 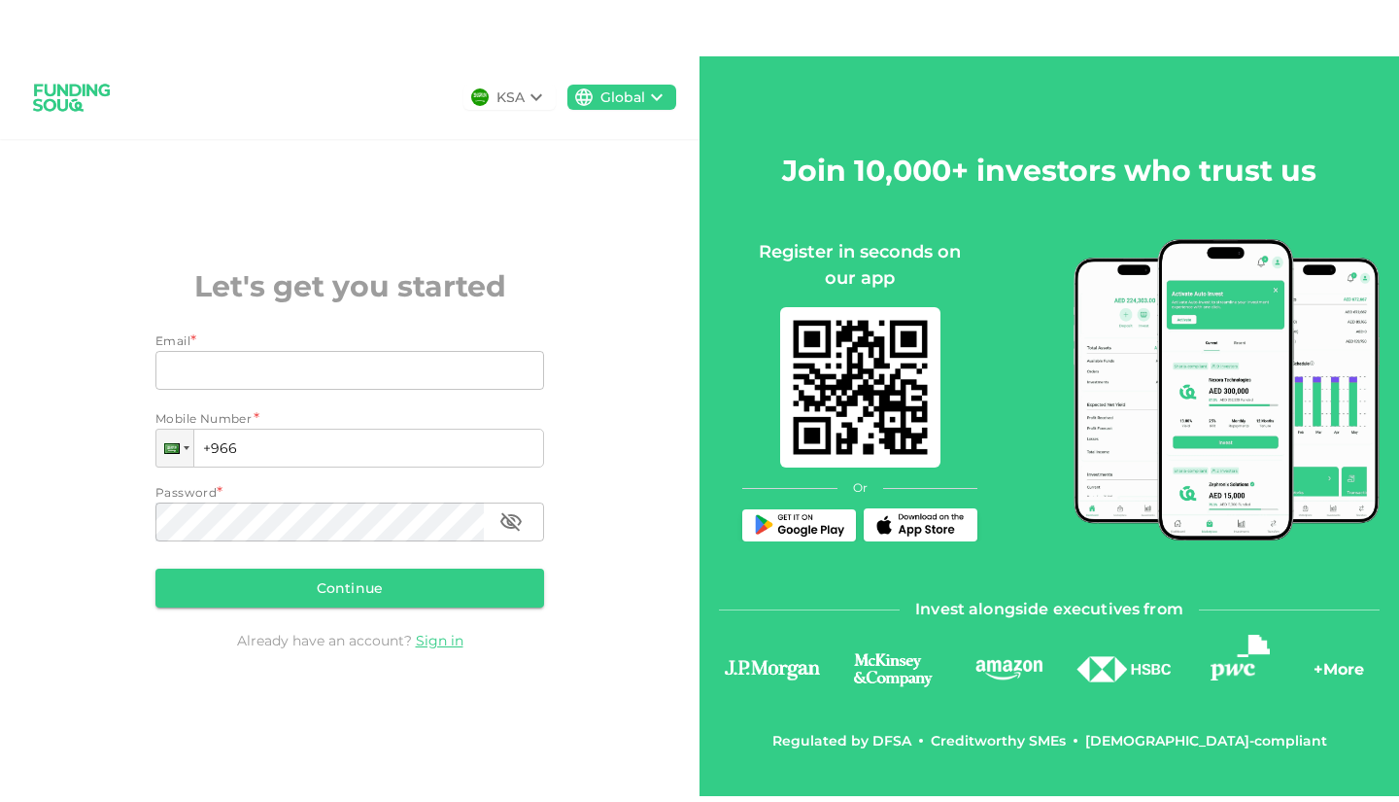 What do you see at coordinates (186, 492) in the screenshot?
I see `span: Password` at bounding box center [186, 492].